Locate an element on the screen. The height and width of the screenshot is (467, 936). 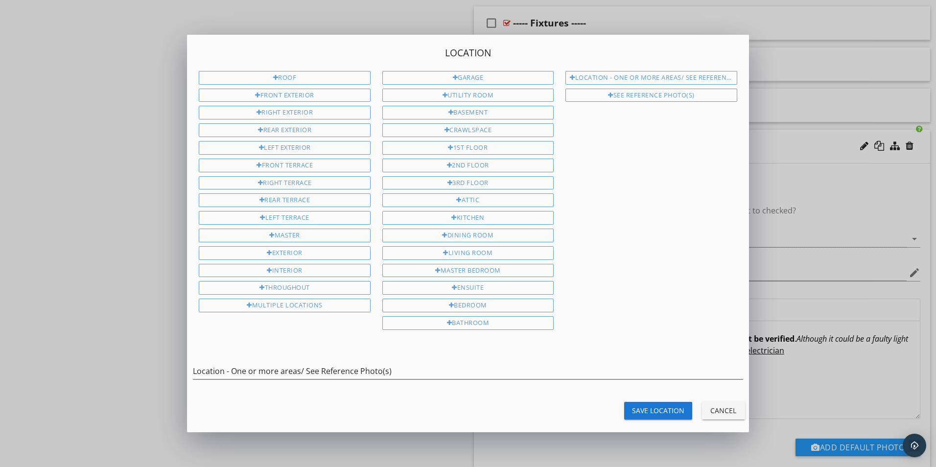
div: See reference Photo(s) is located at coordinates (651, 95).